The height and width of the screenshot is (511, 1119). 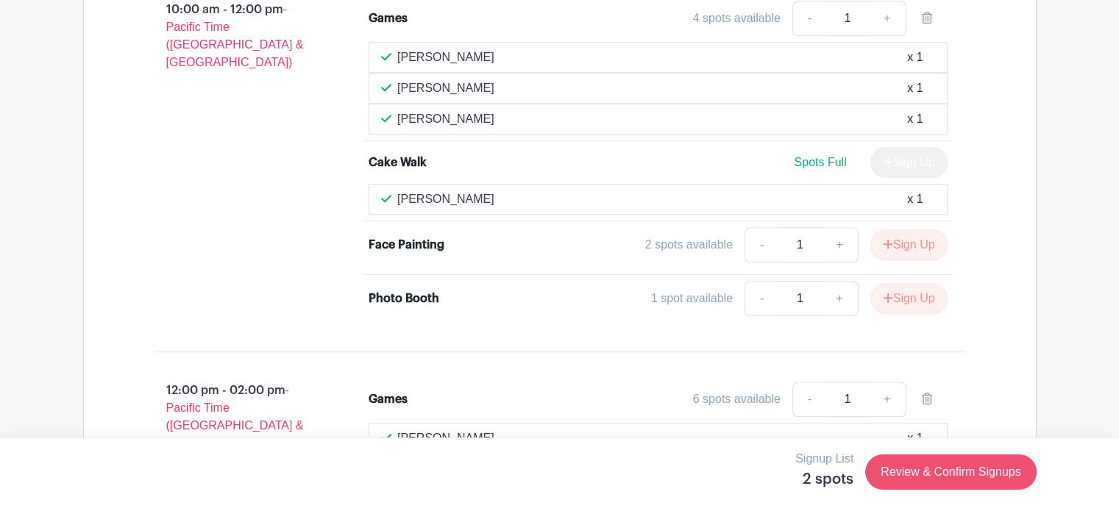 I want to click on a: Review & Confirm Signups, so click(x=951, y=472).